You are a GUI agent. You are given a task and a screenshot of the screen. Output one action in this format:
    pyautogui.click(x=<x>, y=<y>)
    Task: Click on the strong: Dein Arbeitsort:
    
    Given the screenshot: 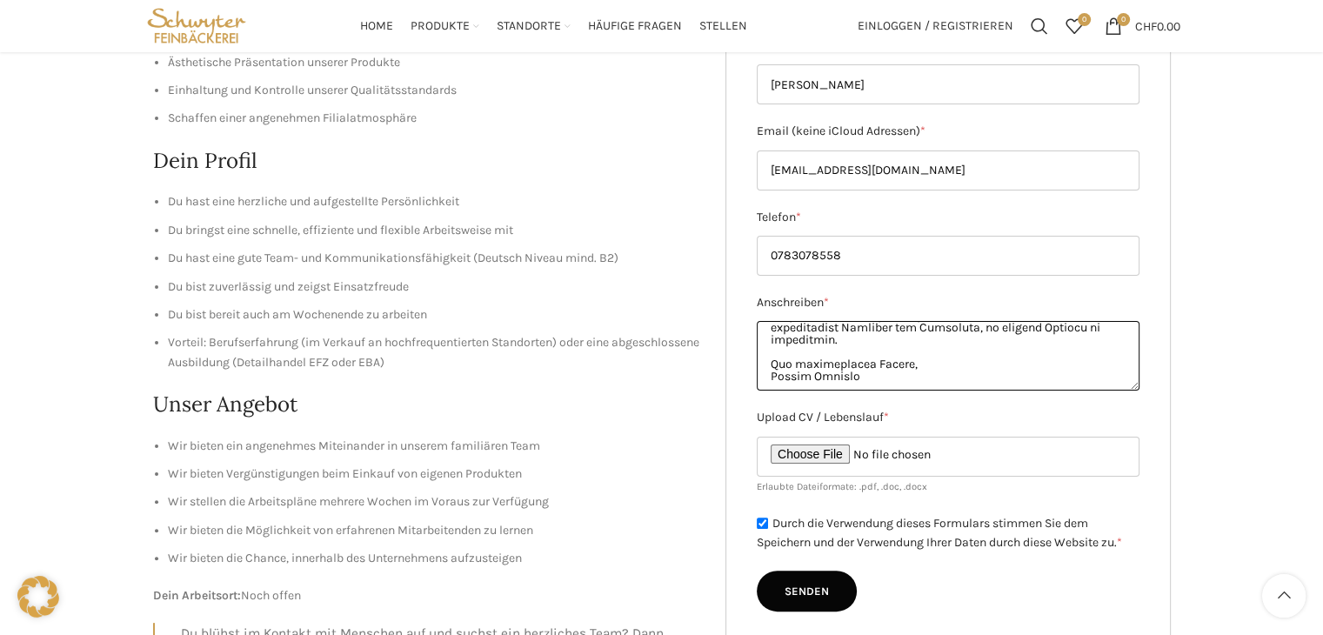 What is the action you would take?
    pyautogui.click(x=197, y=595)
    